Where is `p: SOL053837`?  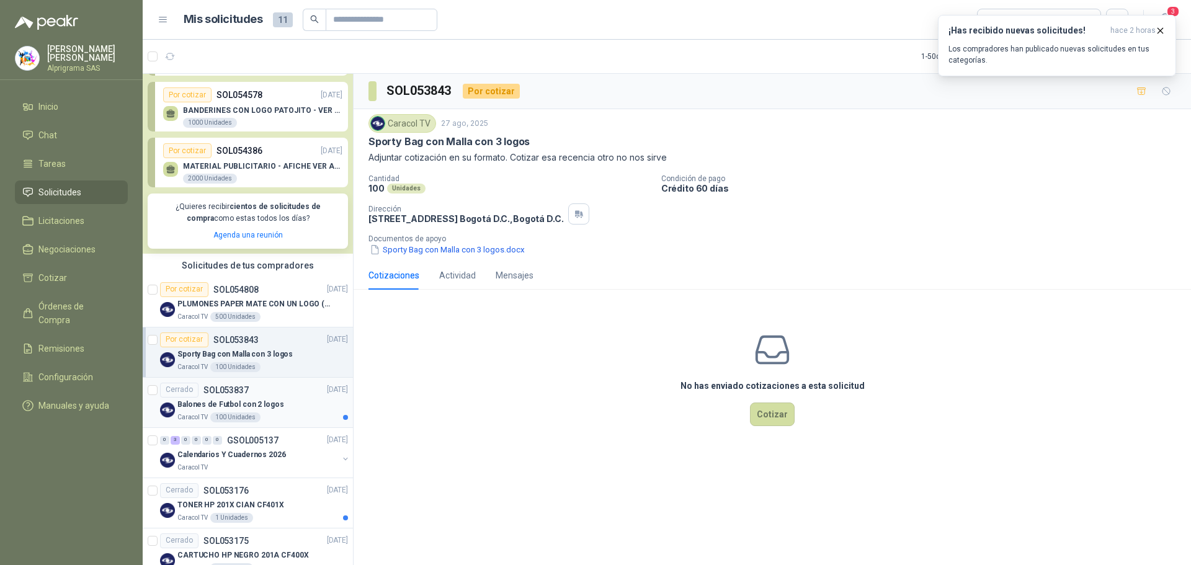
p: SOL053837 is located at coordinates (226, 390).